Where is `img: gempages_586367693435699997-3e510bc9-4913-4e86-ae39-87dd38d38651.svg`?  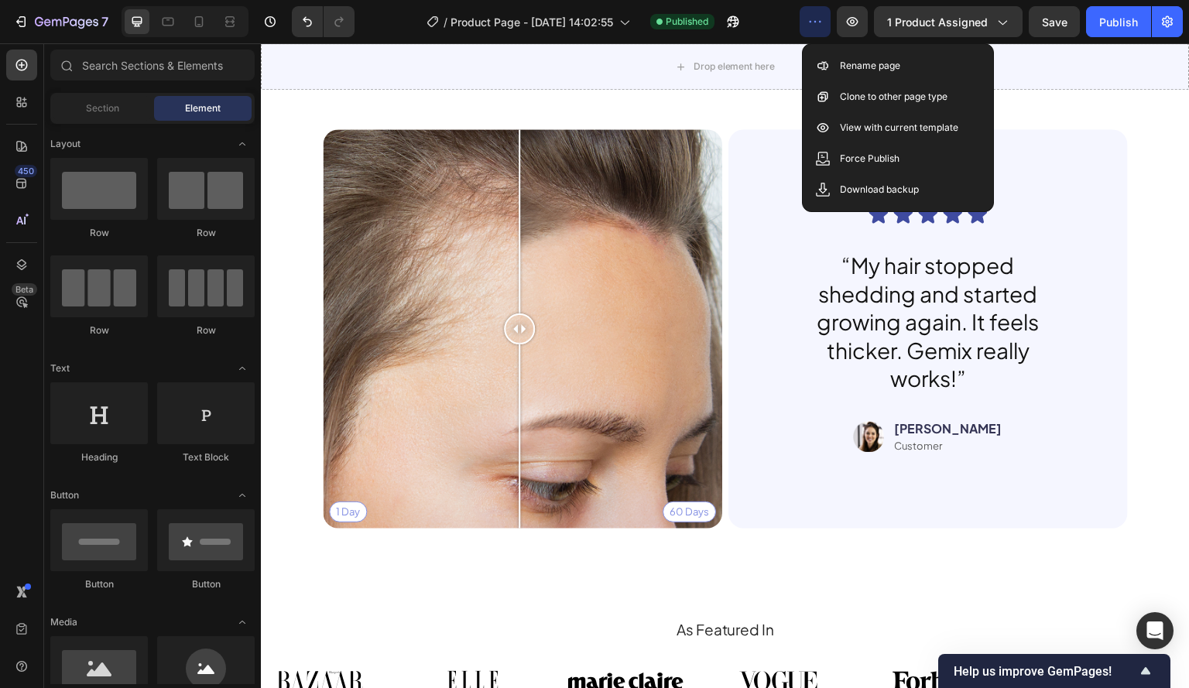 img: gempages_586367693435699997-3e510bc9-4913-4e86-ae39-87dd38d38651.svg is located at coordinates (824, 638).